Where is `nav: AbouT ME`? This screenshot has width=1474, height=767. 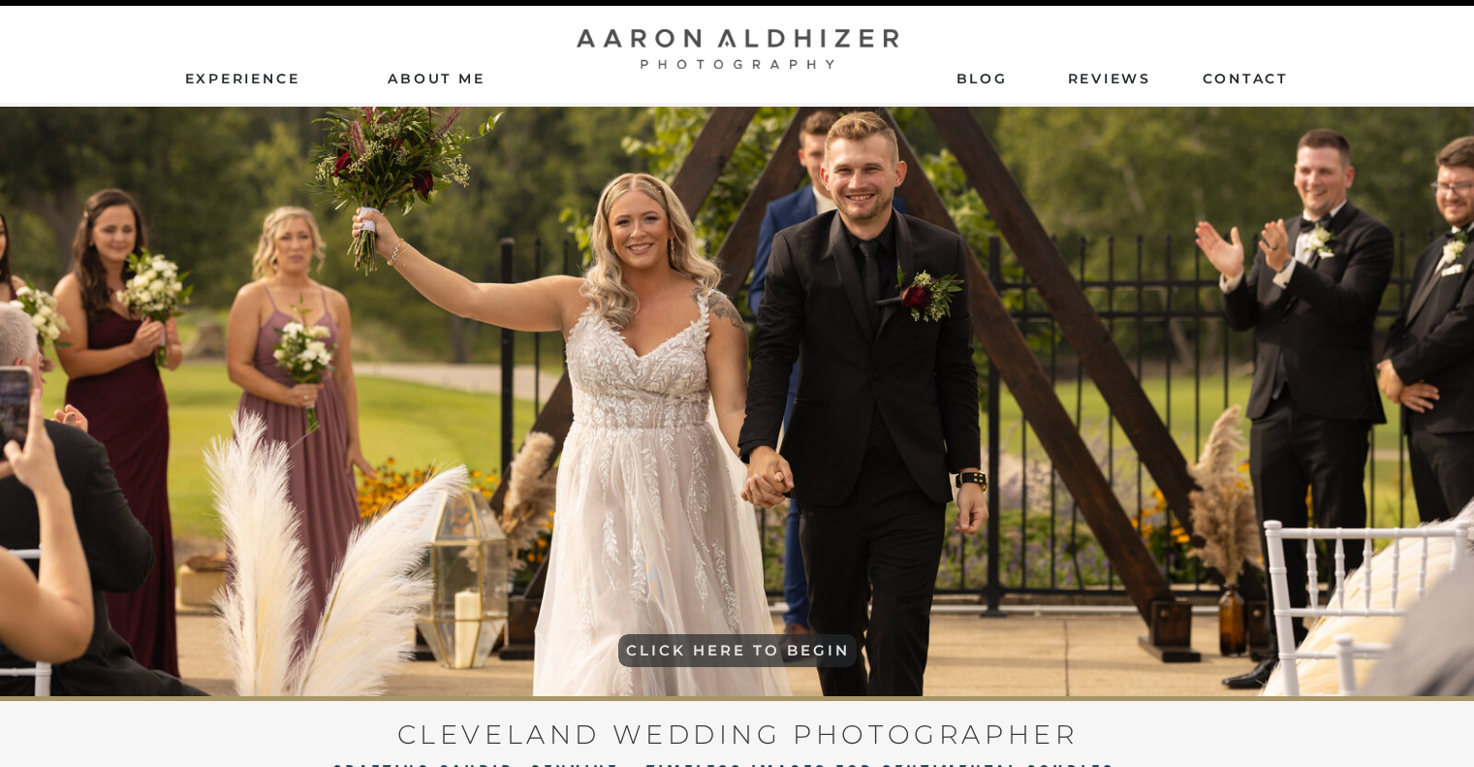 nav: AbouT ME is located at coordinates (437, 78).